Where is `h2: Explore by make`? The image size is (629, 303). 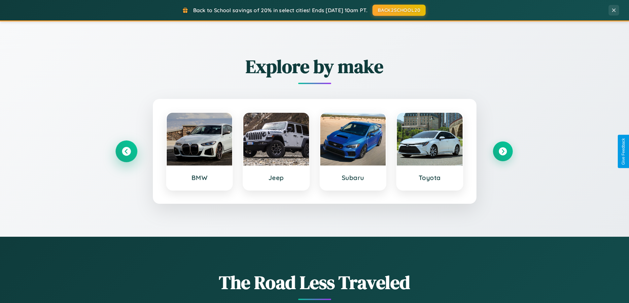
h2: Explore by make is located at coordinates (314, 66).